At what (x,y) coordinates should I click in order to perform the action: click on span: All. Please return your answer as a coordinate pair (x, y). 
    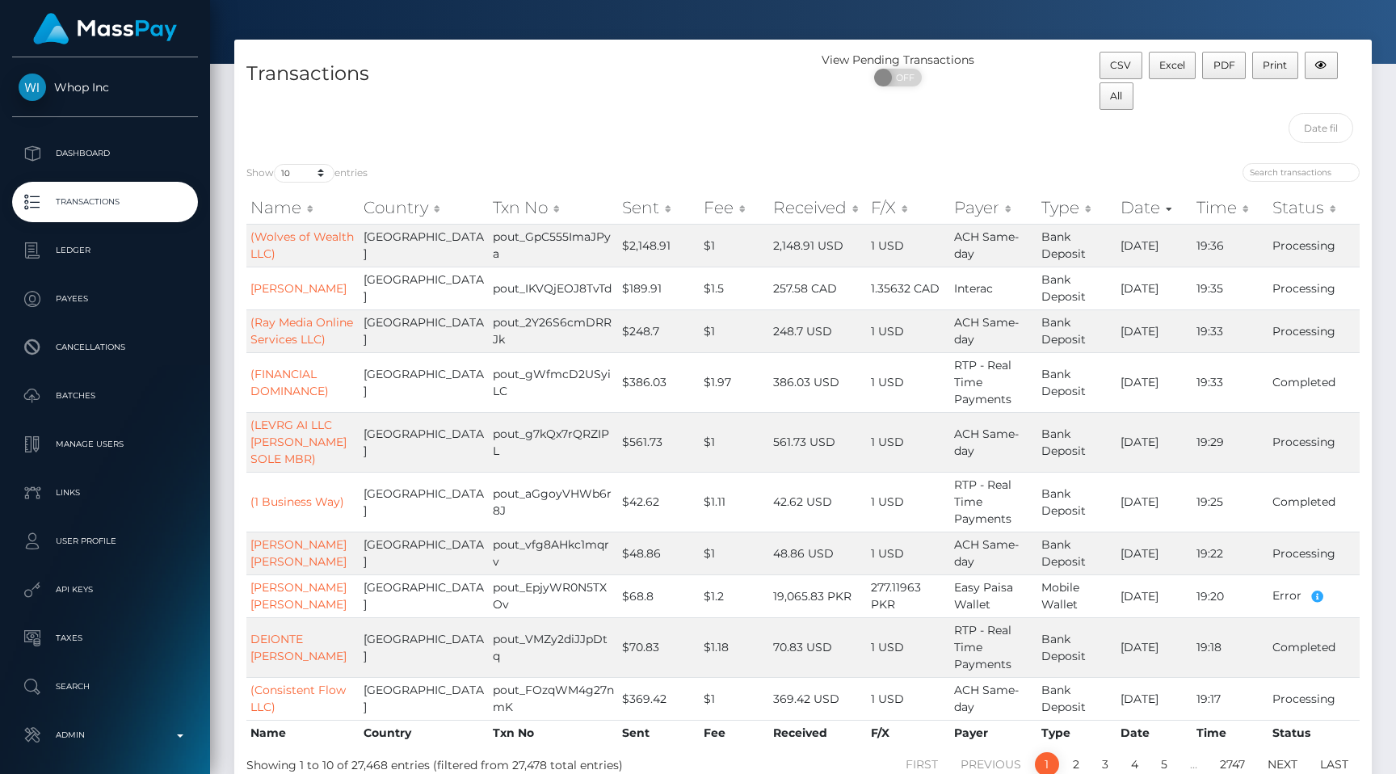
    Looking at the image, I should click on (1116, 95).